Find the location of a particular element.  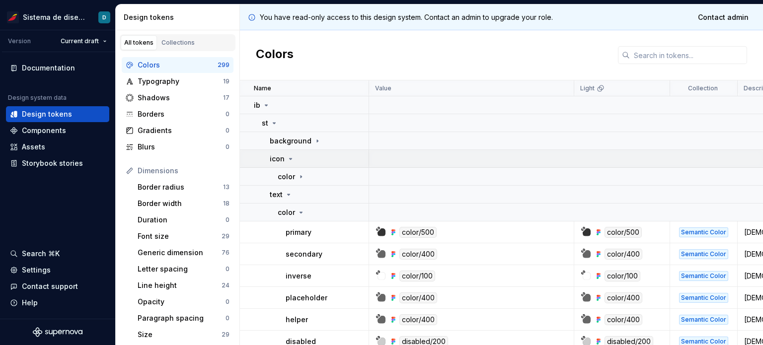

div: 19 is located at coordinates (226, 81).